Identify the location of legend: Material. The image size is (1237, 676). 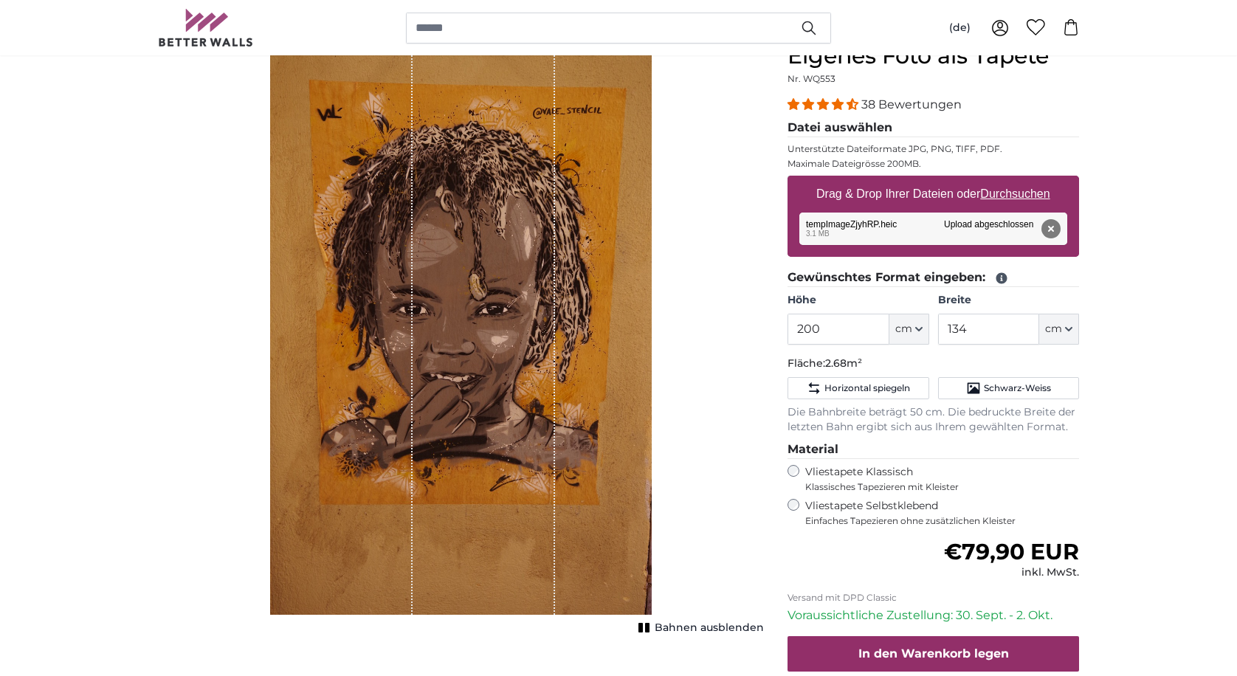
(933, 449).